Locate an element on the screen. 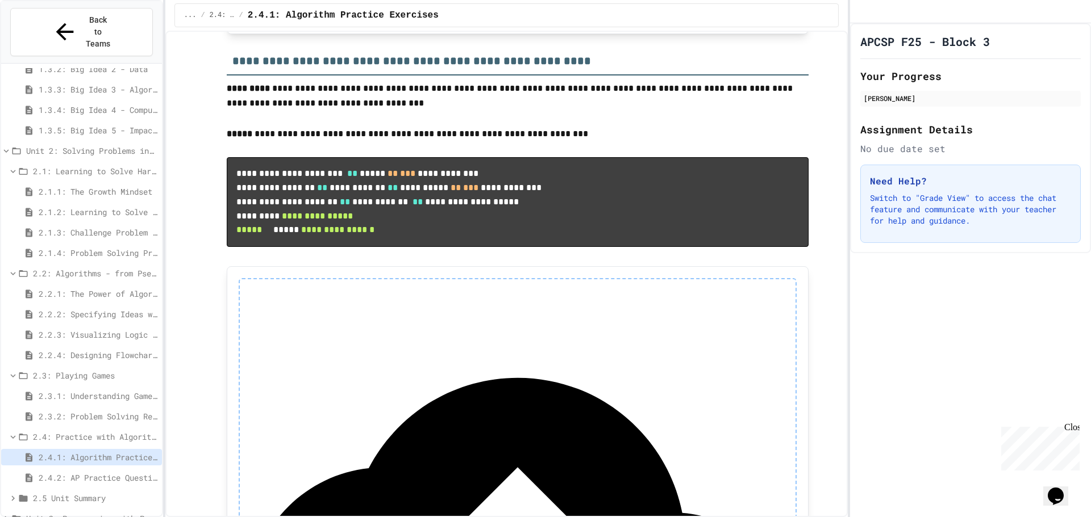 The image size is (1091, 517). span: 2.2.4: Designing Flowcharts is located at coordinates (98, 355).